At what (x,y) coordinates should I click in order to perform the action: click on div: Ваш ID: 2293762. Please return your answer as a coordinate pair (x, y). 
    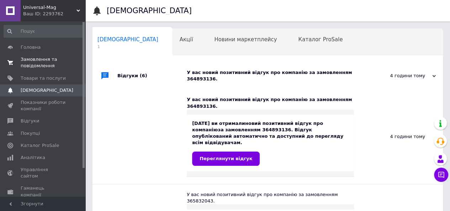
    Looking at the image, I should click on (54, 14).